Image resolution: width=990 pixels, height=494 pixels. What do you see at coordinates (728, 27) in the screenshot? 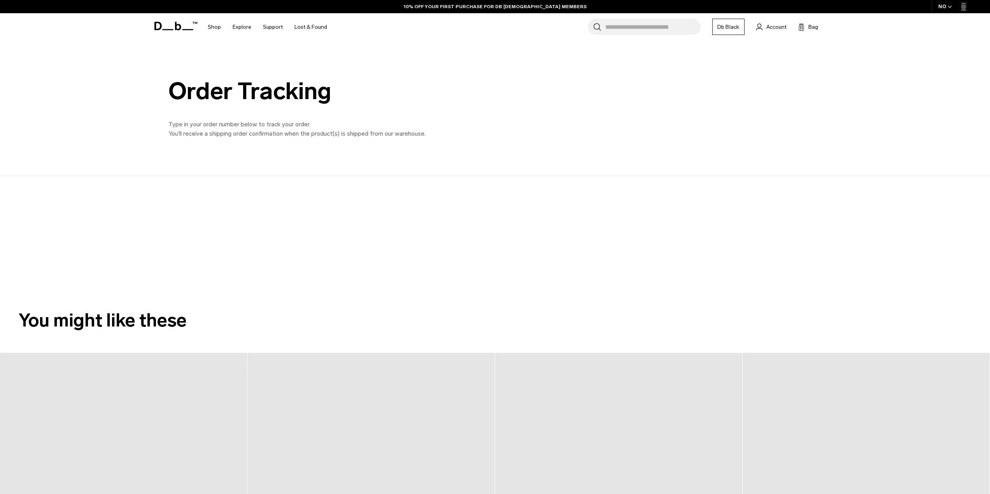
I see `a: Db Black` at bounding box center [728, 27].